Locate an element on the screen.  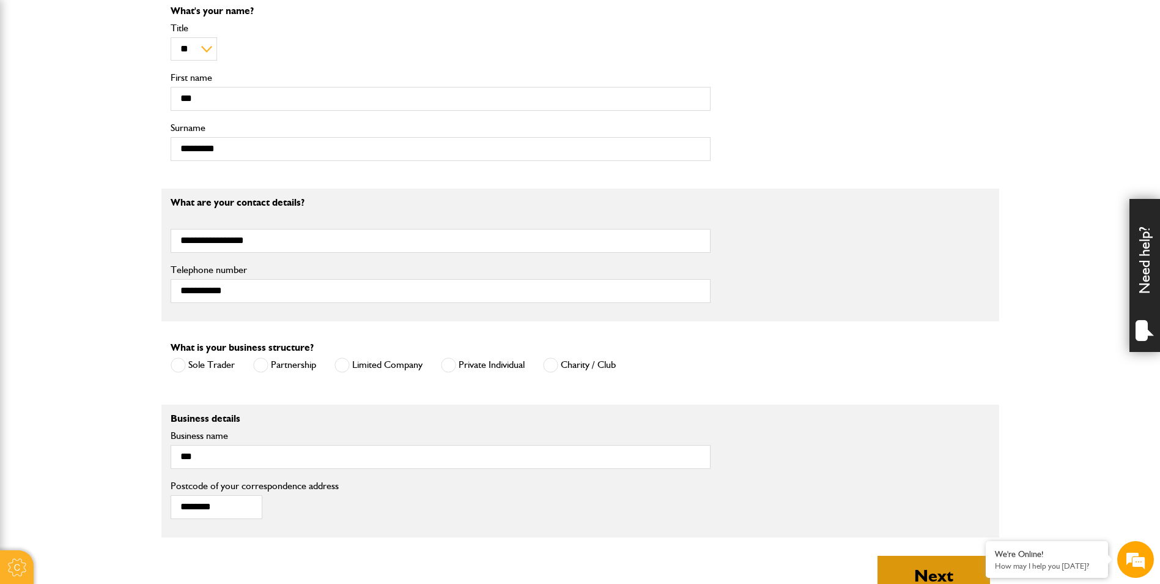
p: Business details is located at coordinates (440, 418).